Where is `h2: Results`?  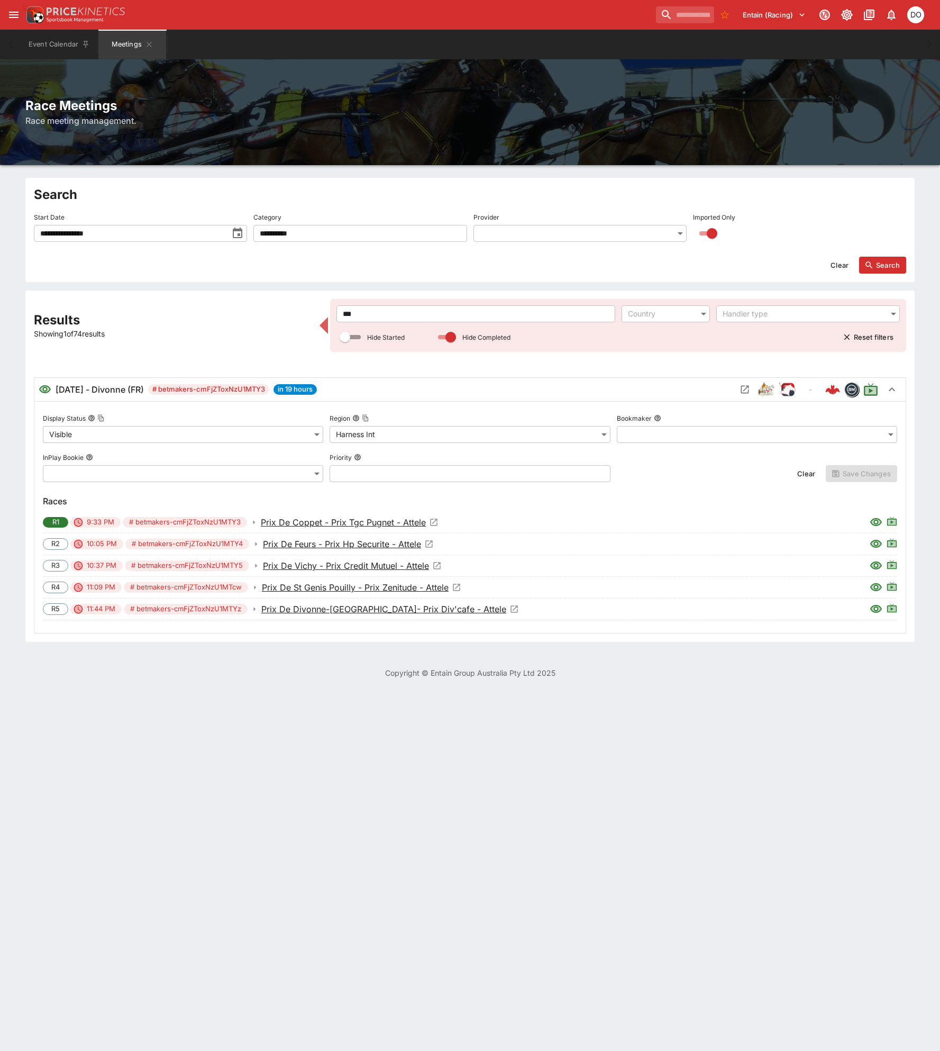
h2: Results is located at coordinates (174, 320).